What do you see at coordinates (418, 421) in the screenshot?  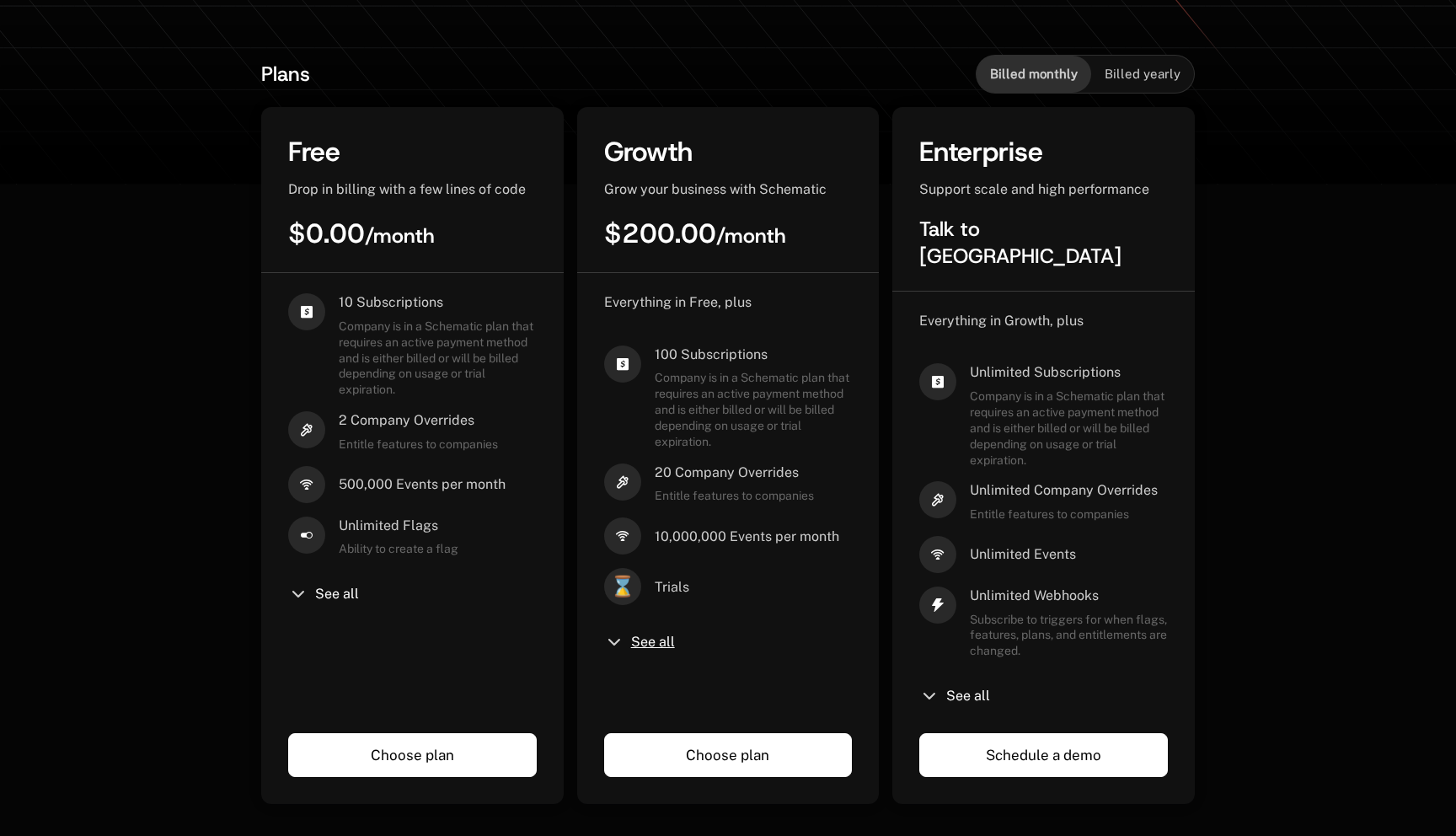 I see `span: 2 Company Overrides` at bounding box center [418, 421].